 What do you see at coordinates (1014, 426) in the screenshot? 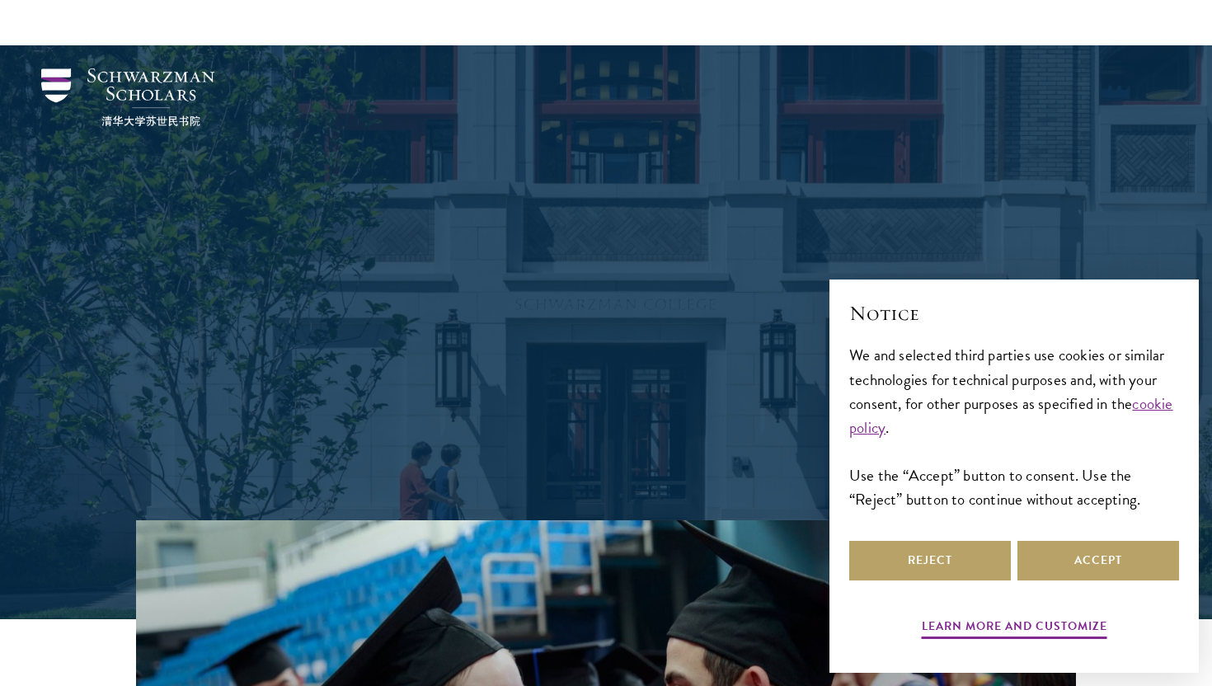
I see `div: We and selected third parties use cookies or similar technologies for technical purposes and, wit...` at bounding box center [1014, 426].